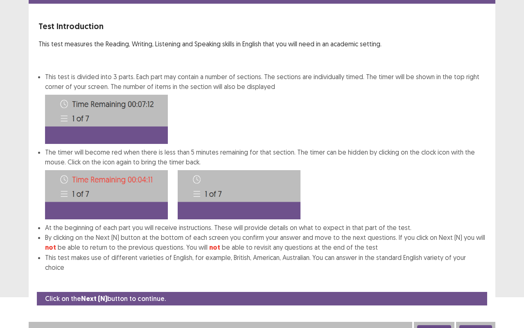 This screenshot has height=328, width=524. What do you see at coordinates (265, 262) in the screenshot?
I see `li: This test makes use of different varieties of English, for example, British, American, Australian...` at bounding box center [265, 262].